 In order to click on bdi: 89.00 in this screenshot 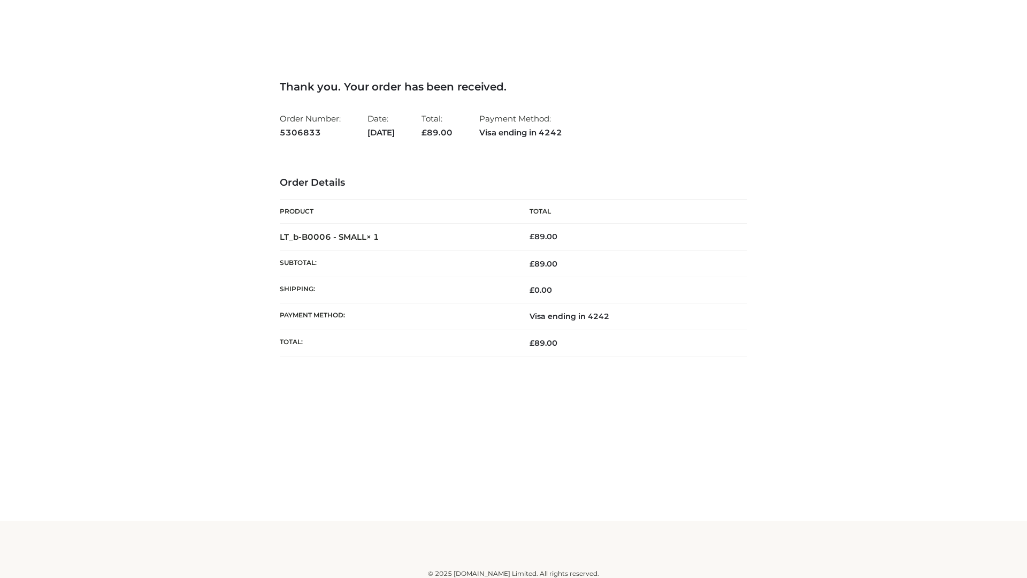, I will do `click(544, 236)`.